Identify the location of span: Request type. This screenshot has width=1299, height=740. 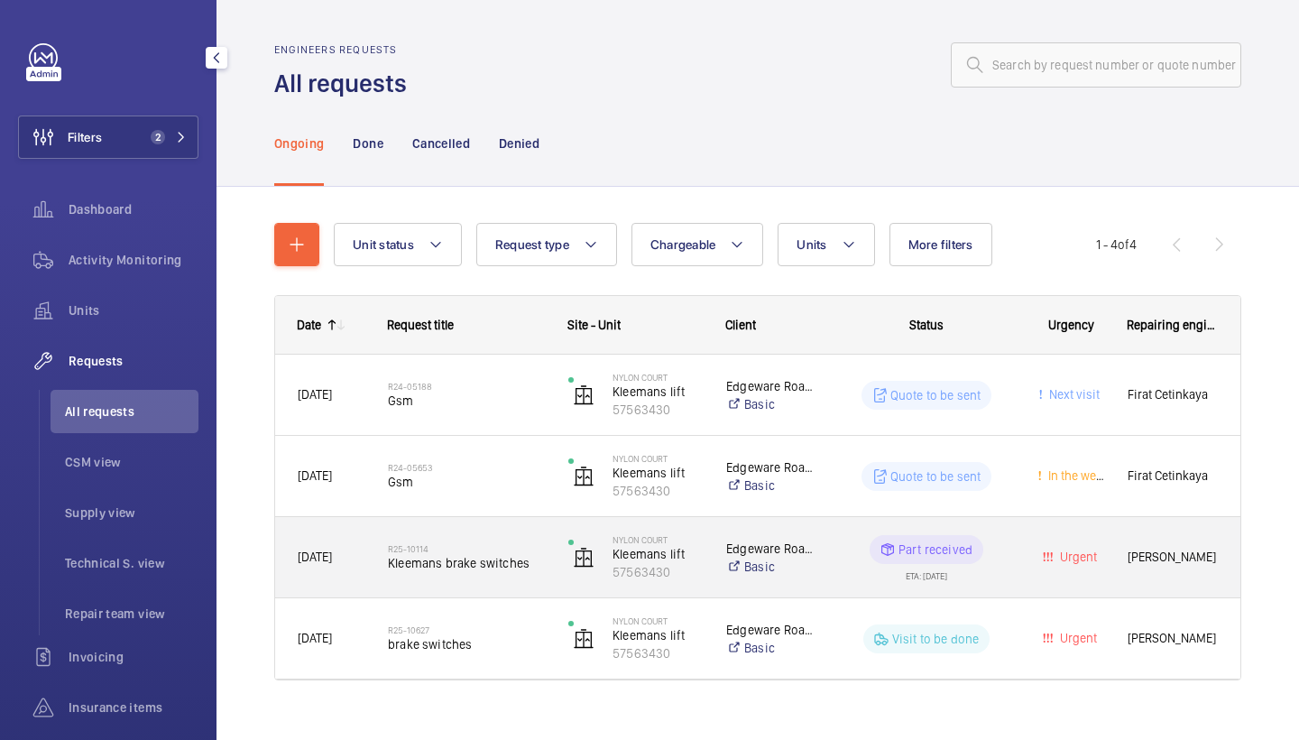
(532, 245).